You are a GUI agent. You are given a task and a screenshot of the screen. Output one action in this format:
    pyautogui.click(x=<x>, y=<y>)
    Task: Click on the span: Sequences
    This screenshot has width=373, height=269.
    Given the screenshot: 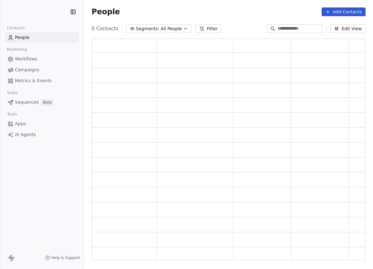 What is the action you would take?
    pyautogui.click(x=27, y=102)
    